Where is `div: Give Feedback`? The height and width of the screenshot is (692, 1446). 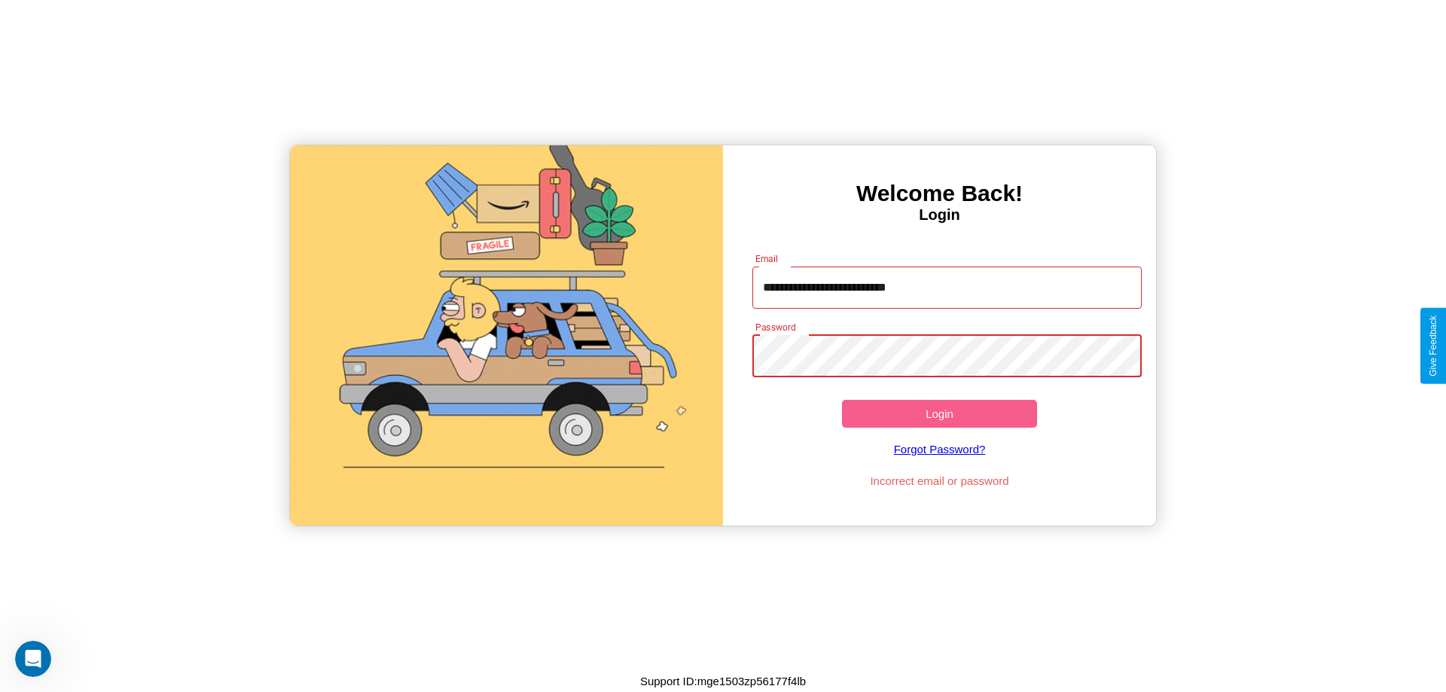
div: Give Feedback is located at coordinates (1433, 346).